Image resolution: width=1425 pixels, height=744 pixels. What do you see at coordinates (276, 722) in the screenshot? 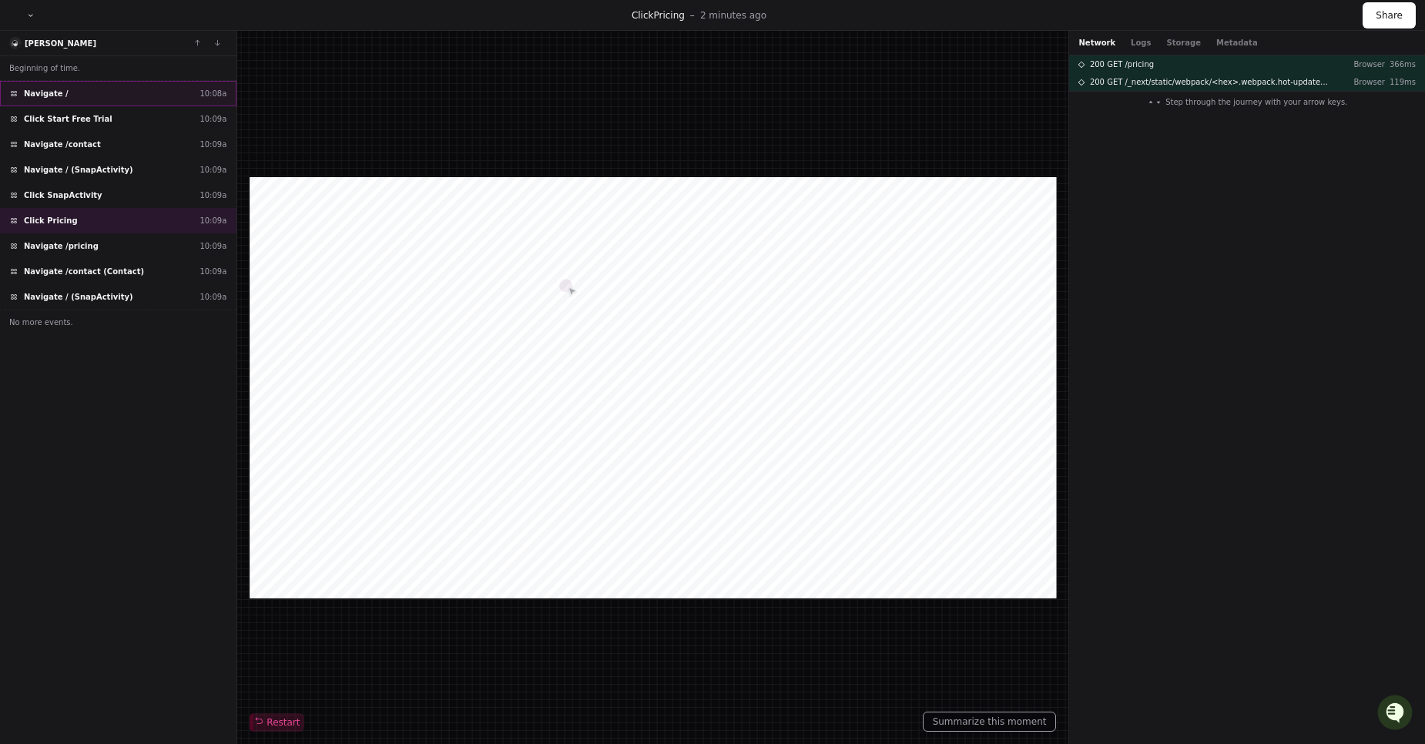
I see `span: Restart` at bounding box center [276, 722].